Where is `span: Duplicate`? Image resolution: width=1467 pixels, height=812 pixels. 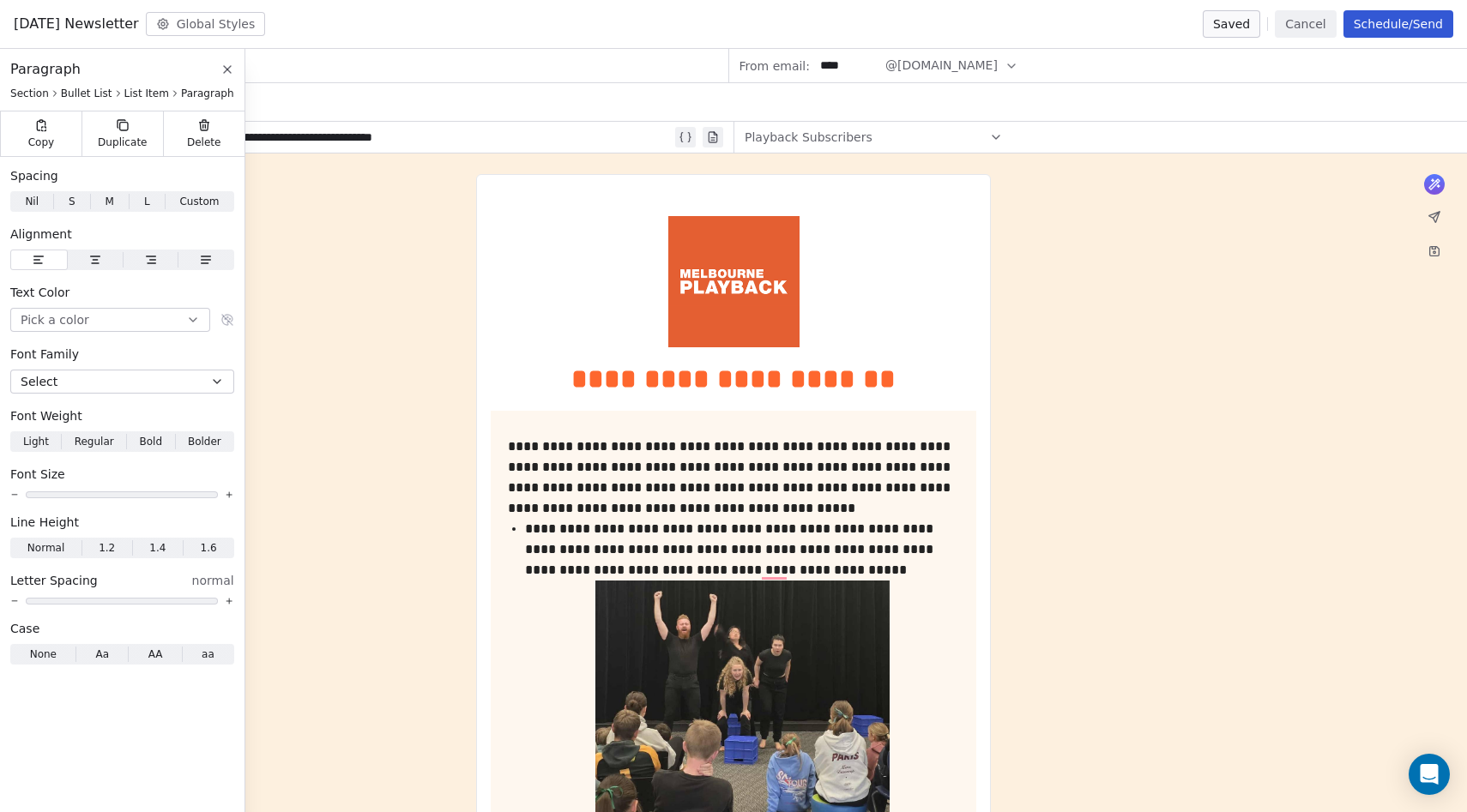 span: Duplicate is located at coordinates (122, 142).